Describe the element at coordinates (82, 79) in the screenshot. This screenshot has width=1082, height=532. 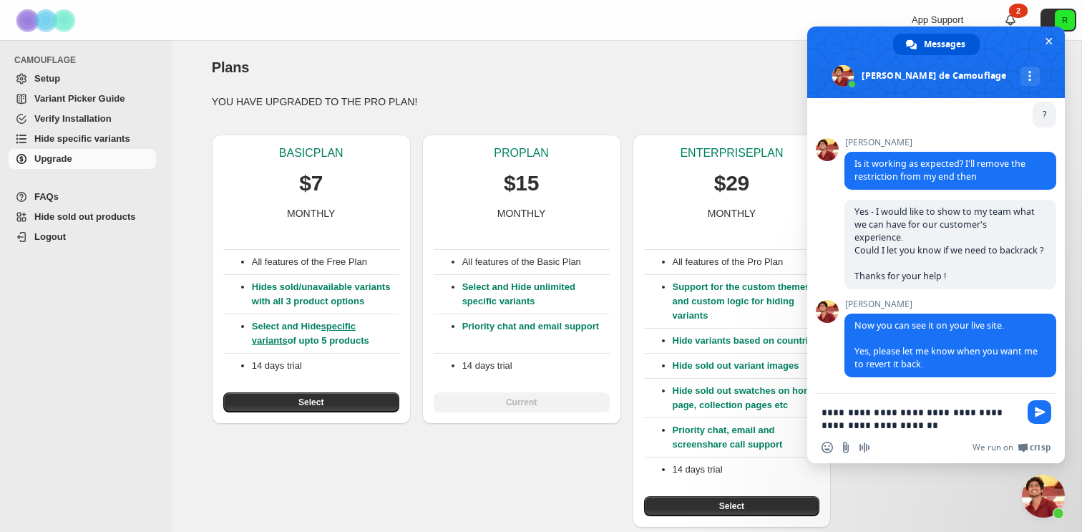
I see `a: Setup` at that location.